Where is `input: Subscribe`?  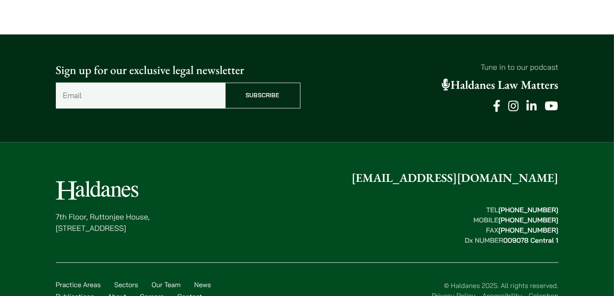
input: Subscribe is located at coordinates (263, 95).